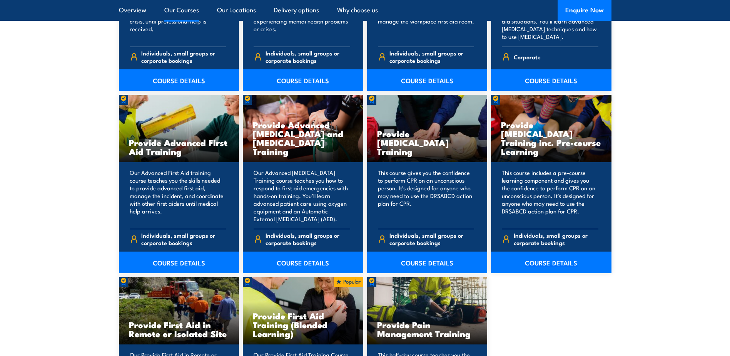 This screenshot has width=730, height=356. What do you see at coordinates (550, 196) in the screenshot?
I see `p: This course includes a pre-course learning component and gives you the confidence to perform CPR ...` at bounding box center [550, 196].